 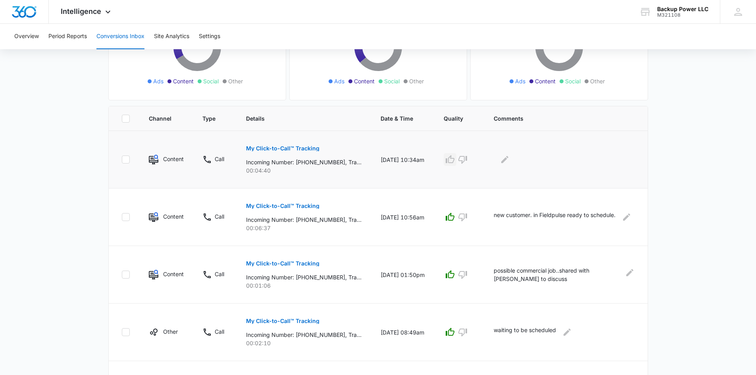 What do you see at coordinates (683, 15) in the screenshot?
I see `div: account id` at bounding box center [683, 15].